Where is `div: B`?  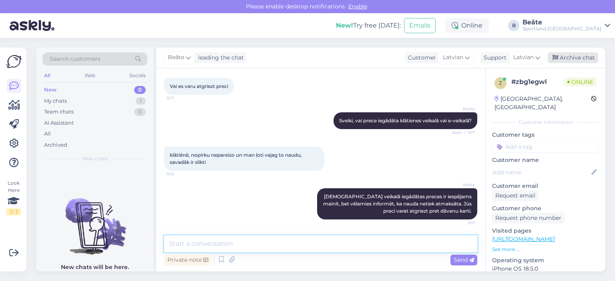
div: B is located at coordinates (514, 26).